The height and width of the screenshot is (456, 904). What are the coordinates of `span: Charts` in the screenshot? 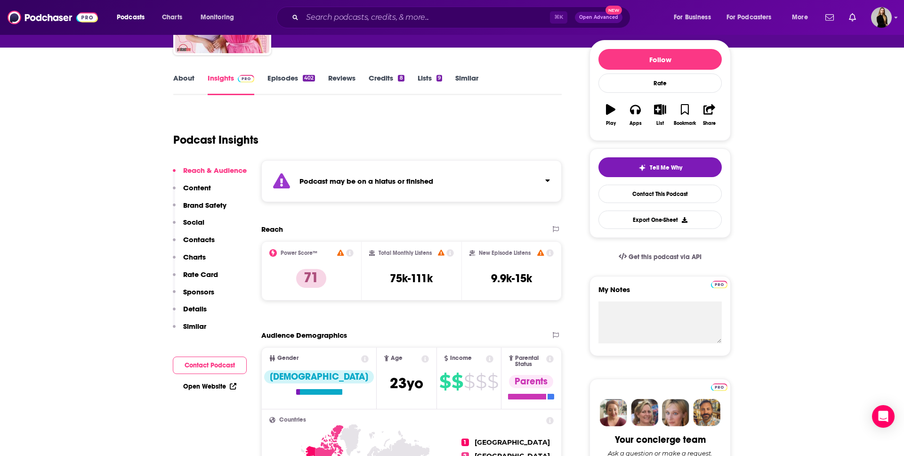 It's located at (172, 17).